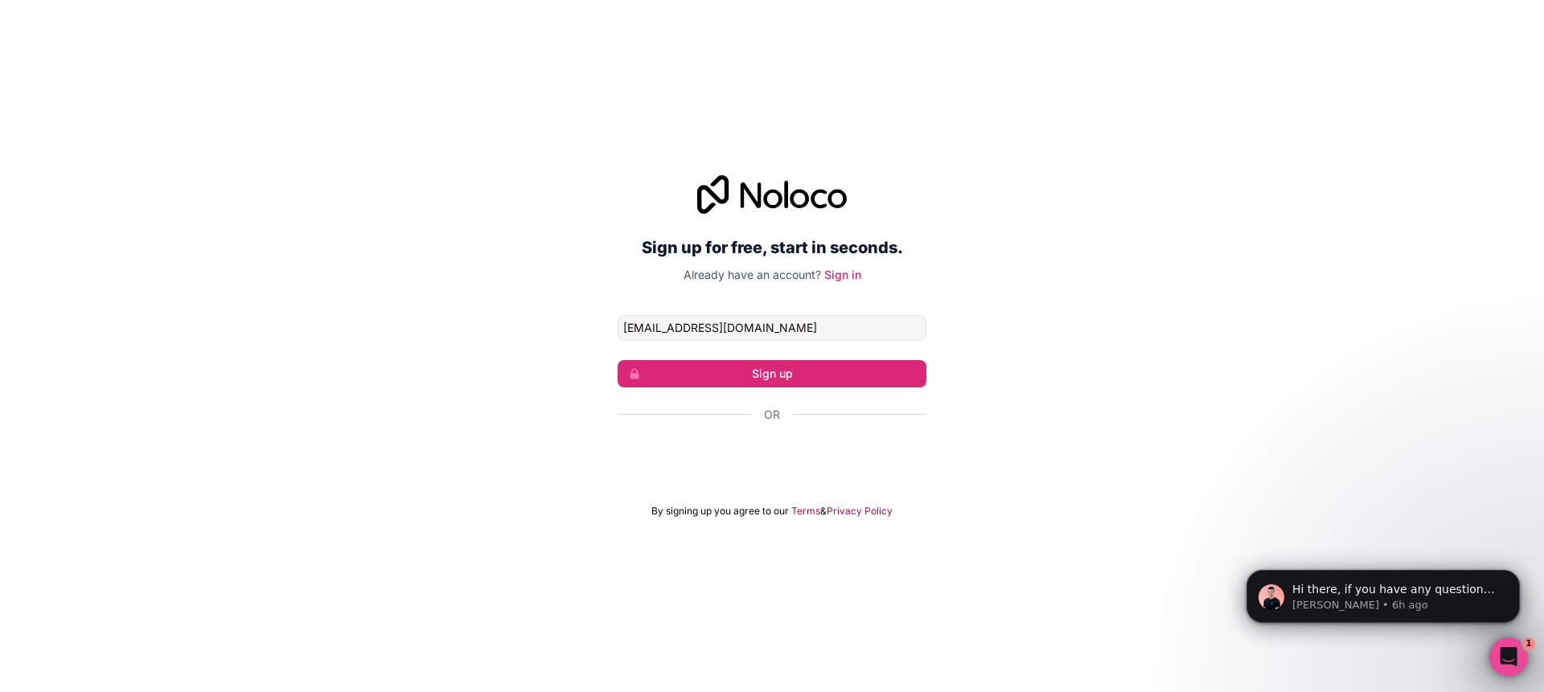  Describe the element at coordinates (720, 511) in the screenshot. I see `span: By signing up you agree to our` at that location.